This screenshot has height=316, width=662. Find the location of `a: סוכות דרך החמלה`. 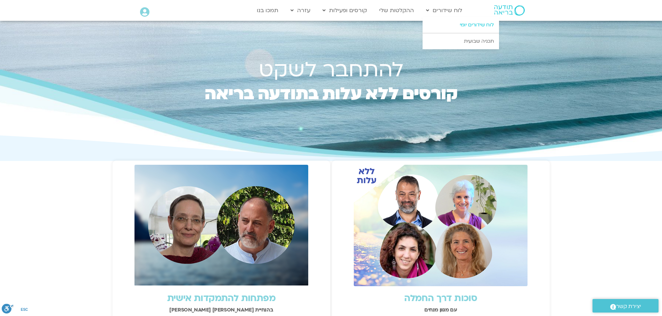

a: סוכות דרך החמלה is located at coordinates (440, 299).